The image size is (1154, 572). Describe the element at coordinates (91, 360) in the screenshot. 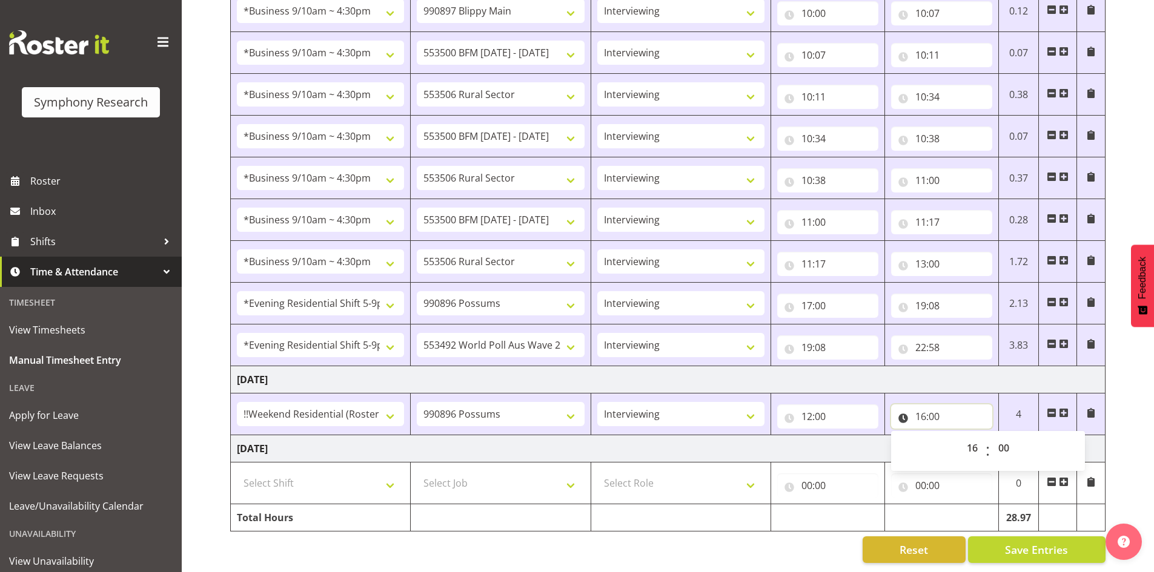

I see `a: Manual Timesheet Entry` at that location.